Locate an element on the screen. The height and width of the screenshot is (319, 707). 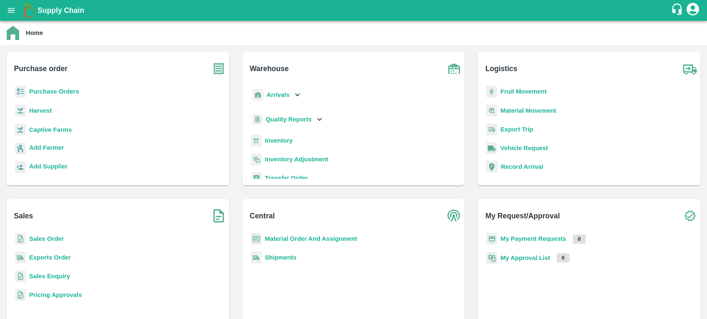
b: Home is located at coordinates (34, 33).